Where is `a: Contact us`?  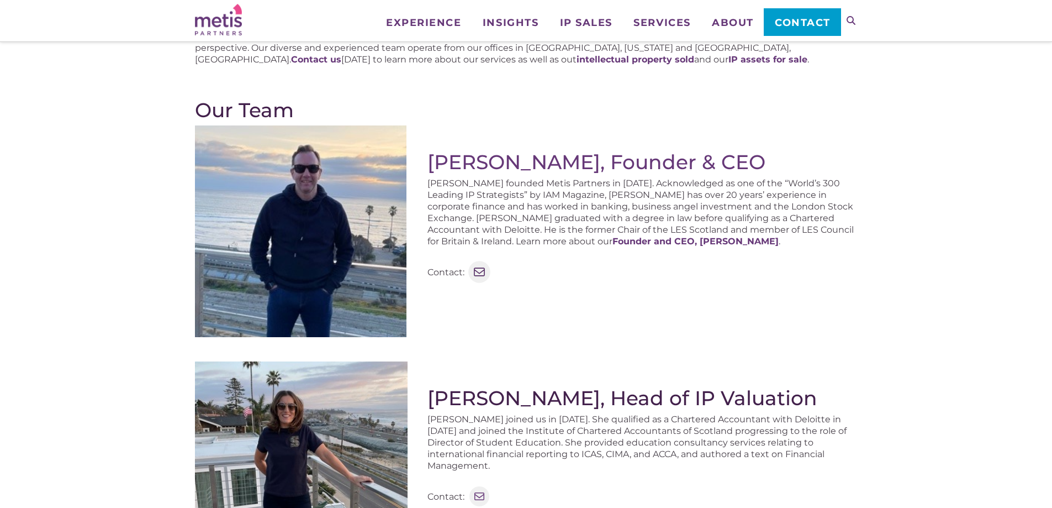 a: Contact us is located at coordinates (316, 59).